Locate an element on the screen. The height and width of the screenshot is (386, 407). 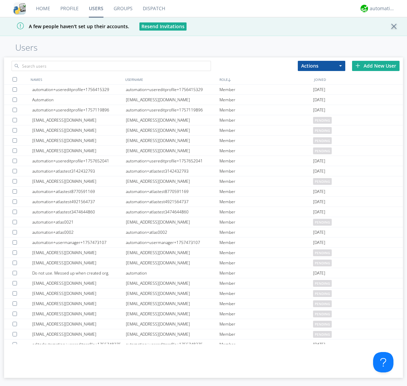
span: A few people haven't set up their accounts. is located at coordinates (67, 26).